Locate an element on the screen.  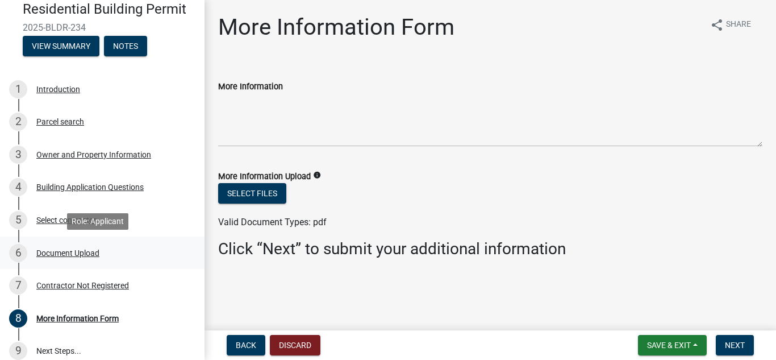
span: 2025-BLDR-234 is located at coordinates (102, 27).